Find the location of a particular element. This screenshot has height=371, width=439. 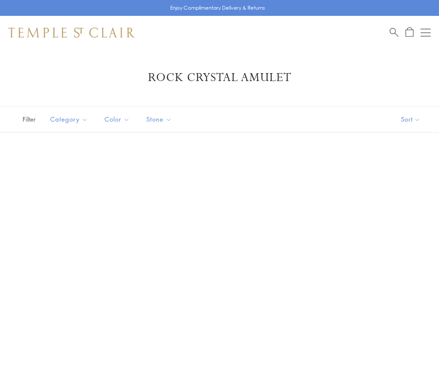

img: Temple St. Clair is located at coordinates (71, 33).